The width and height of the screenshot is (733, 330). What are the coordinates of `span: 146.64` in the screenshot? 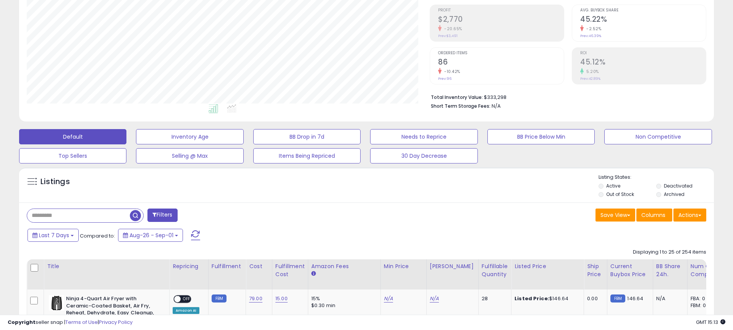 It's located at (635, 298).